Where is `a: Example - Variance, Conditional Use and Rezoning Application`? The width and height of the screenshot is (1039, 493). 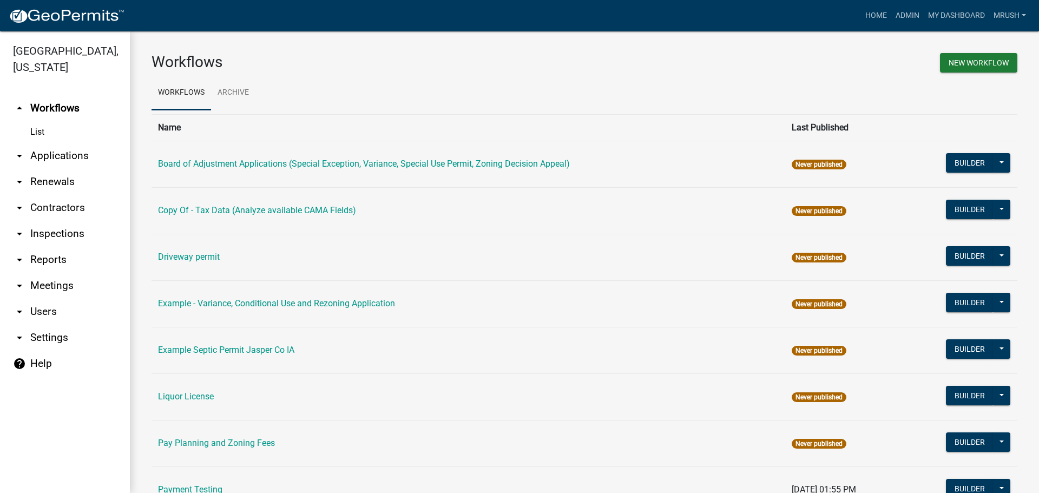 a: Example - Variance, Conditional Use and Rezoning Application is located at coordinates (276, 303).